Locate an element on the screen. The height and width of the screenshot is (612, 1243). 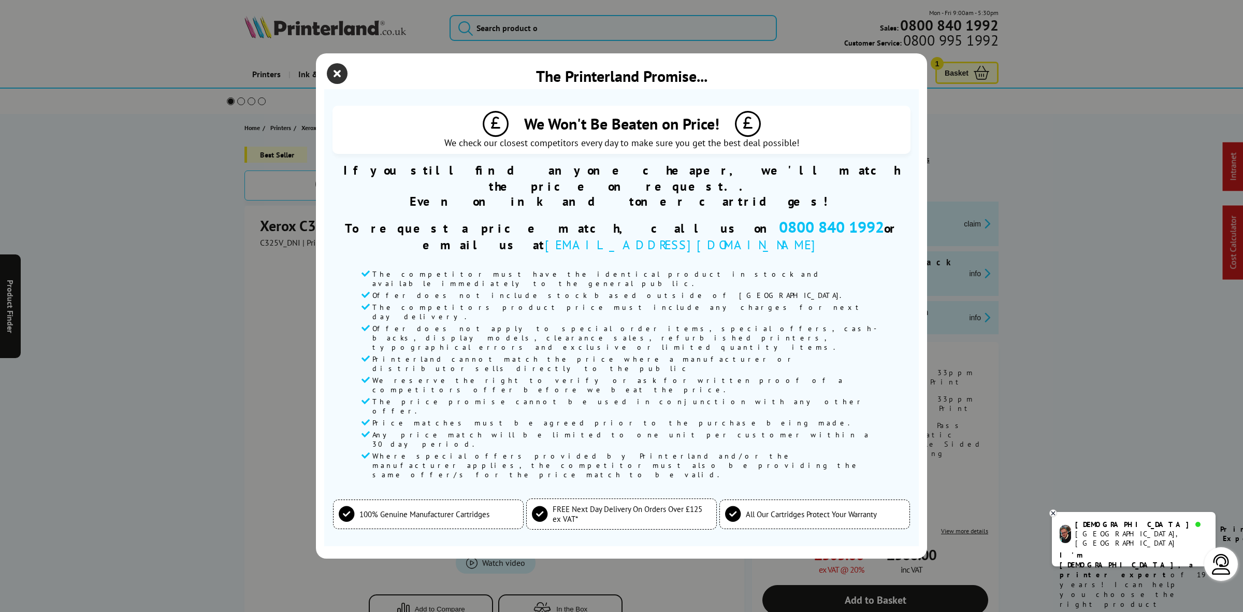
span: Any price match will be limited to one unit per customer within a 30 day period. is located at coordinates (627, 439).